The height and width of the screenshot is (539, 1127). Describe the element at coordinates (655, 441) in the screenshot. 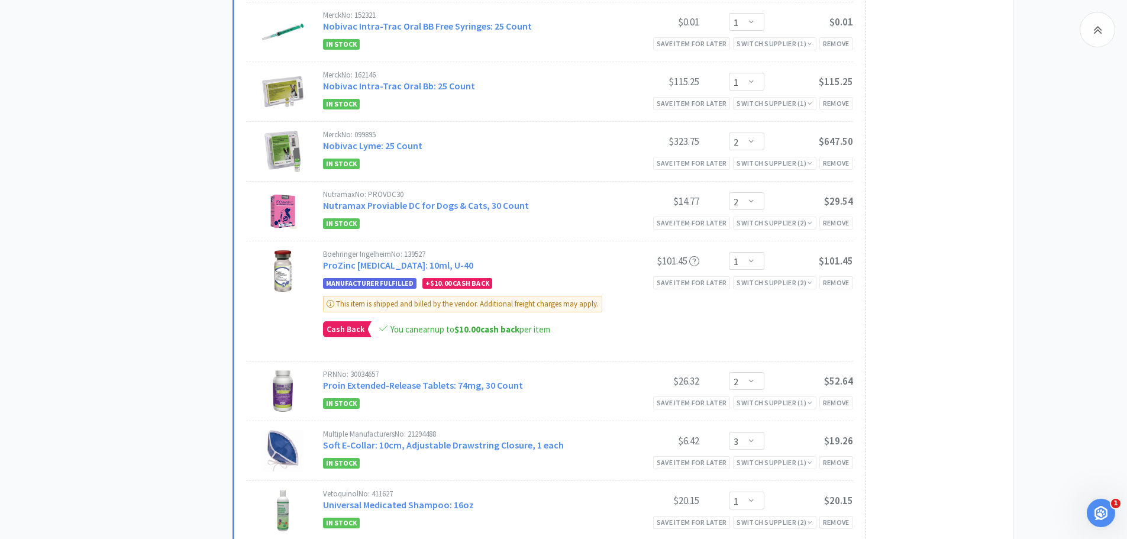

I see `div: $6.42` at that location.